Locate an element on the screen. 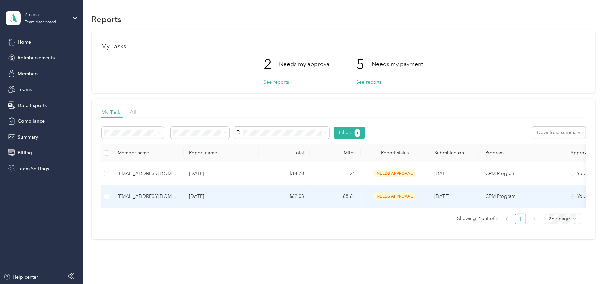 This screenshot has width=607, height=284. span: right is located at coordinates (534, 219).